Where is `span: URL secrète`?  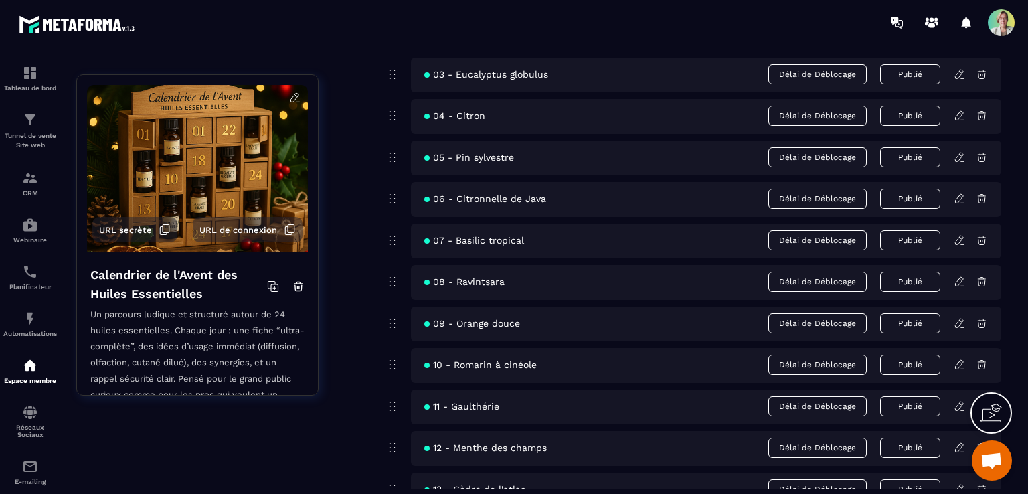 span: URL secrète is located at coordinates (125, 230).